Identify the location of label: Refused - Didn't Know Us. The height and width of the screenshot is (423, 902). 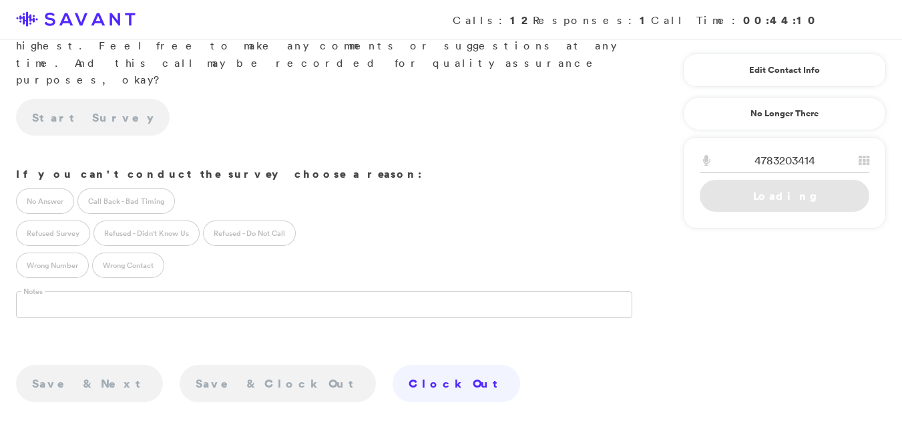
(146, 233).